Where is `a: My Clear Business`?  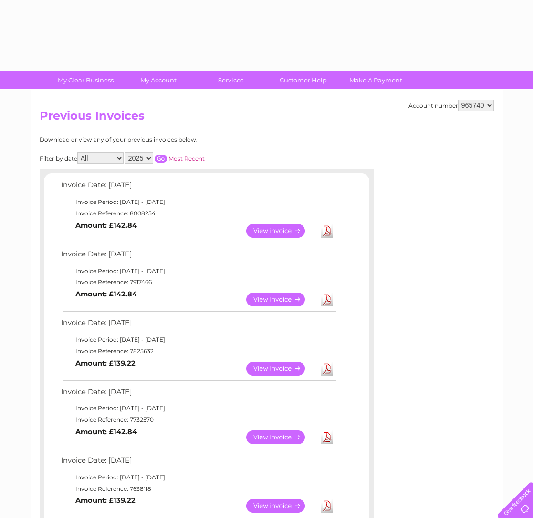 a: My Clear Business is located at coordinates (85, 80).